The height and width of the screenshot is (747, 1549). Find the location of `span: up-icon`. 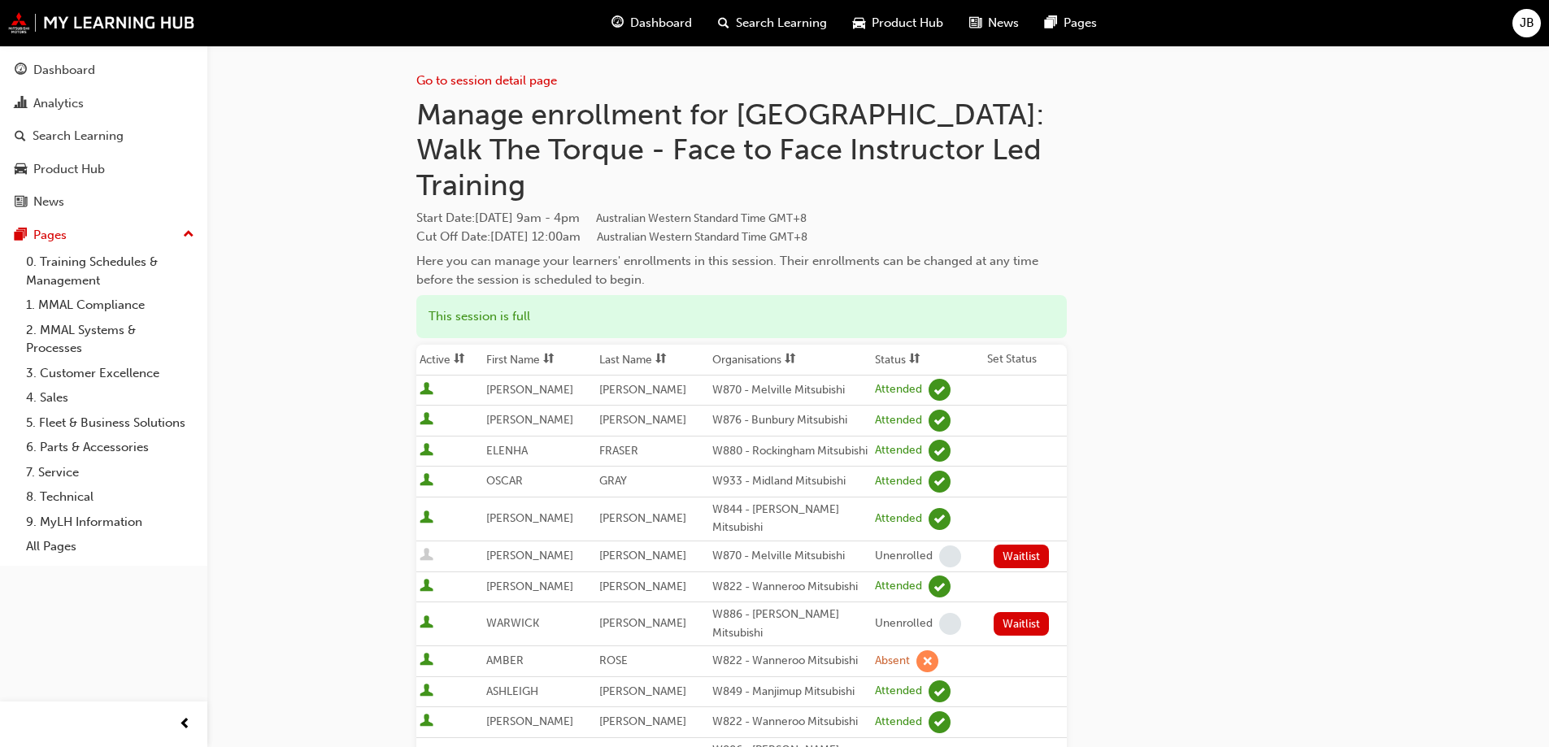

span: up-icon is located at coordinates (189, 235).